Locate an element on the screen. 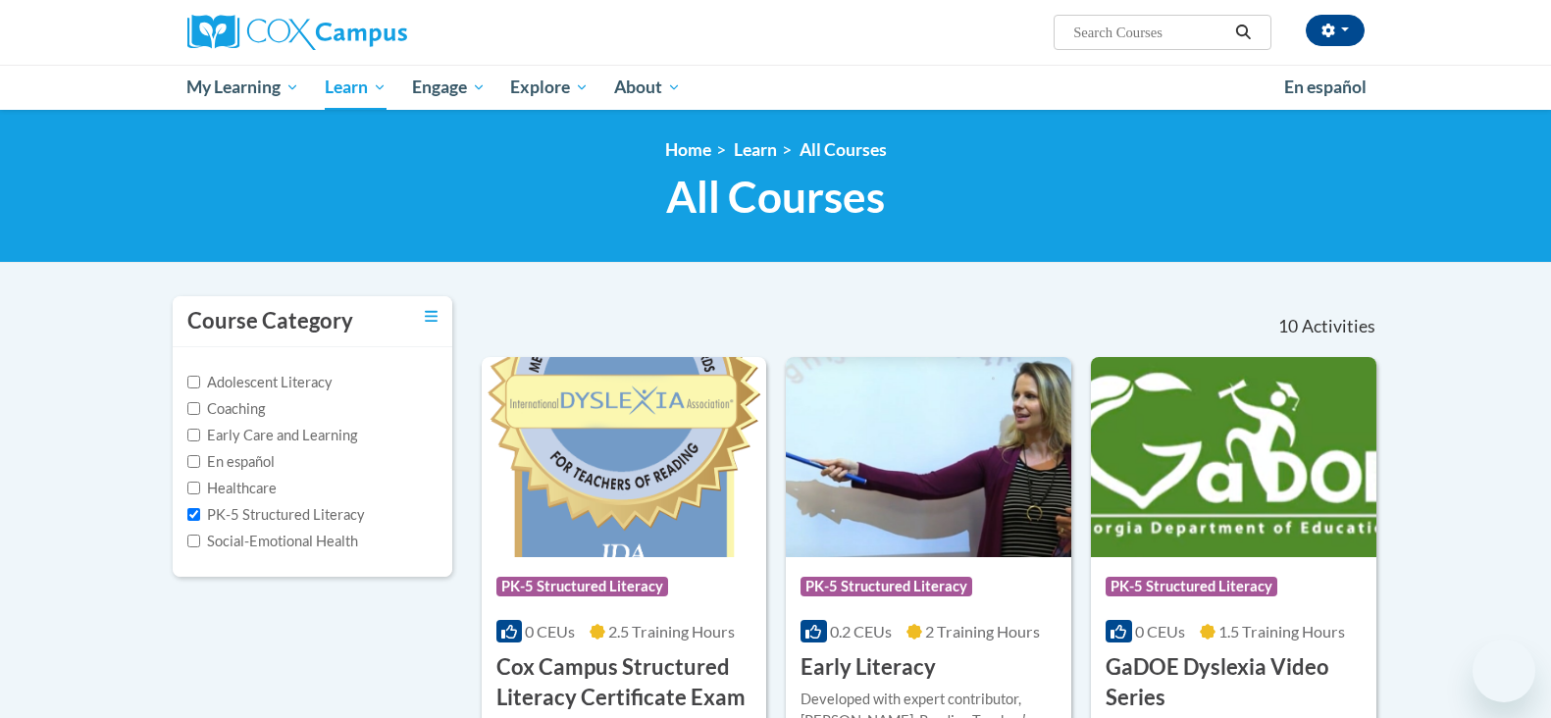  a: About is located at coordinates (648, 87).